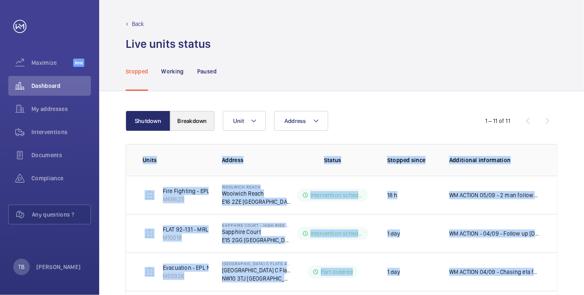 This screenshot has height=295, width=584. Describe the element at coordinates (337, 272) in the screenshot. I see `p: Part ordered` at that location.